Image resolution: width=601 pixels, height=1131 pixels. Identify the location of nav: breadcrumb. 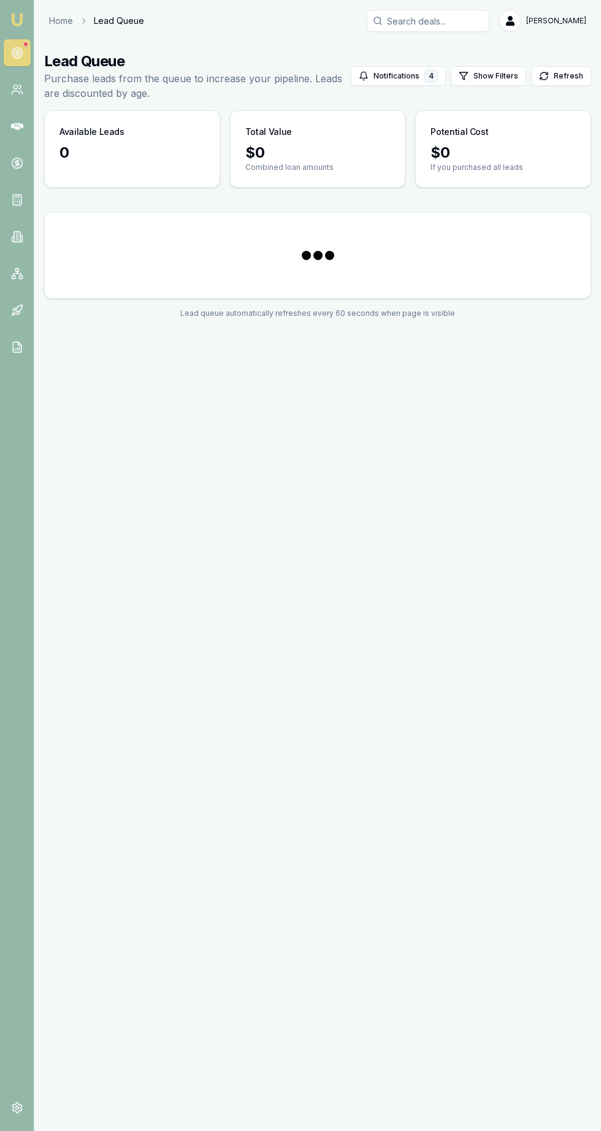
(96, 21).